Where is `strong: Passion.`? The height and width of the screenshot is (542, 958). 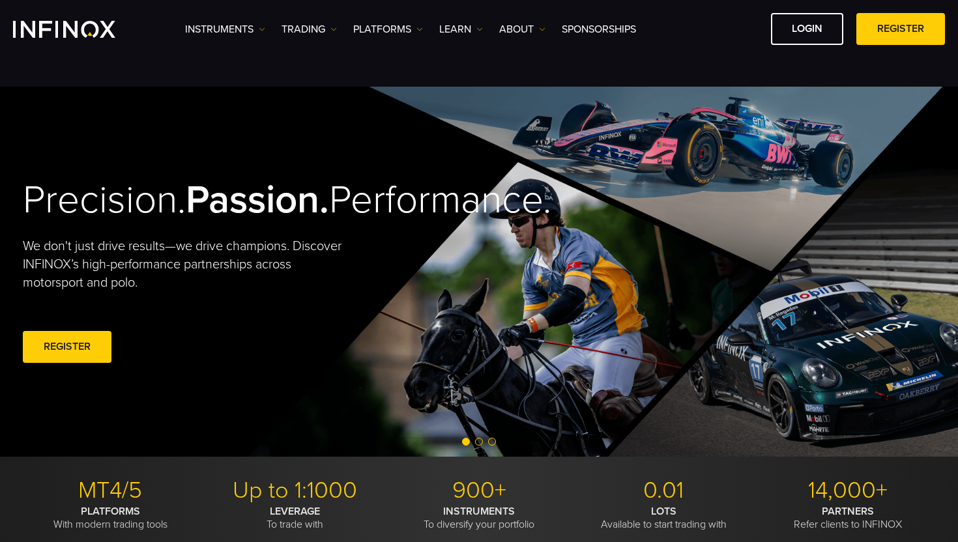 strong: Passion. is located at coordinates (257, 200).